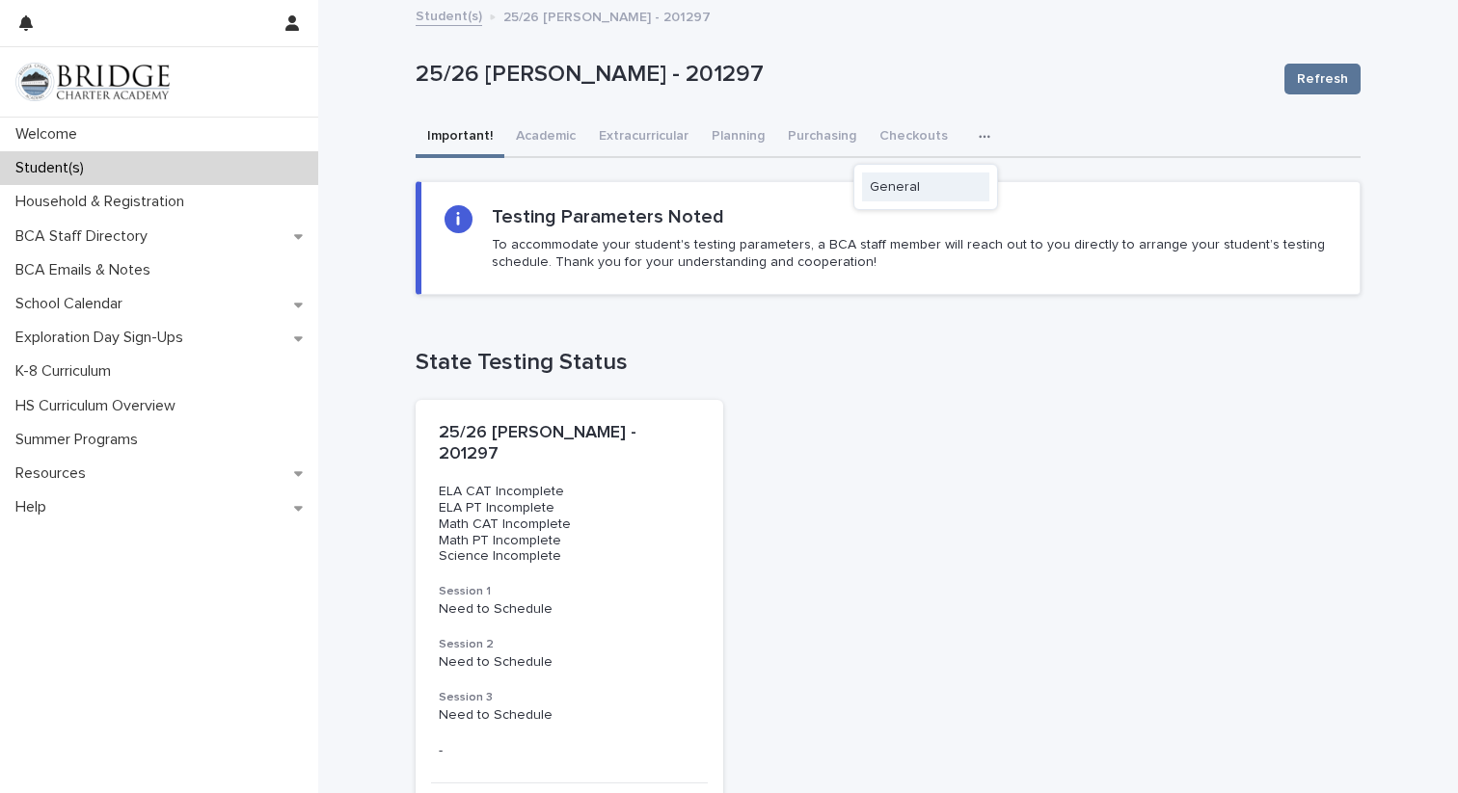 The image size is (1458, 793). I want to click on p: Help, so click(35, 507).